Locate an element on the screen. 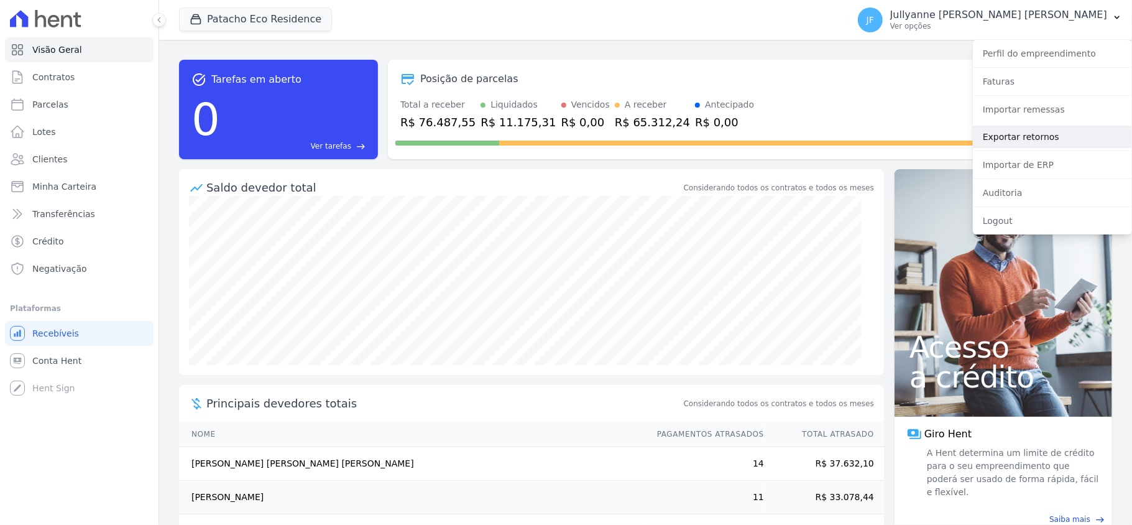 The width and height of the screenshot is (1132, 525). span: Ver tarefas is located at coordinates (331, 146).